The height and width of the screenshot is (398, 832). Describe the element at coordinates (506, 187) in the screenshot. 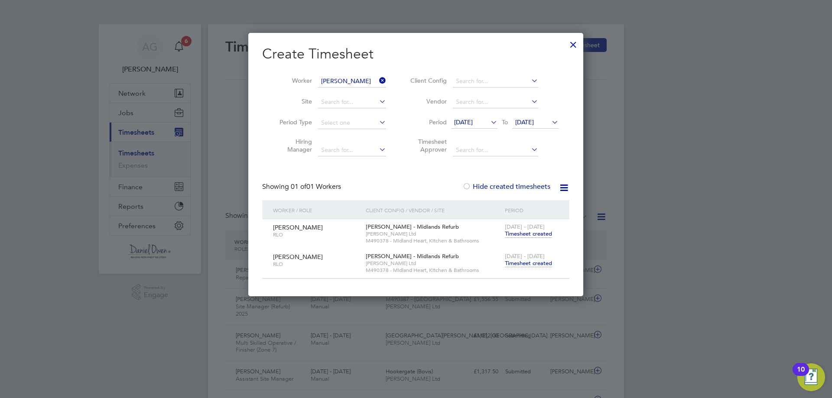

I see `label: Hide created timesheets` at that location.